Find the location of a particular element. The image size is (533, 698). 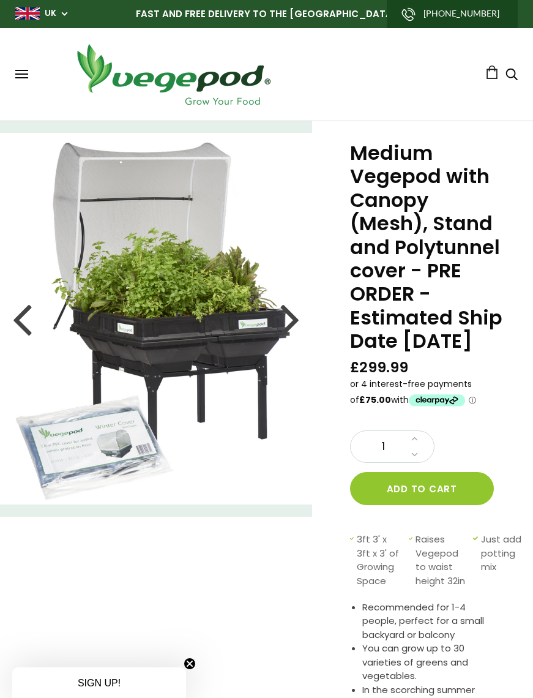

h1: Medium Vegepod with Canopy (Mesh), Stand and Polytunnel cover - PRE ORDER - Estimated Ship Date [... is located at coordinates (426, 247).